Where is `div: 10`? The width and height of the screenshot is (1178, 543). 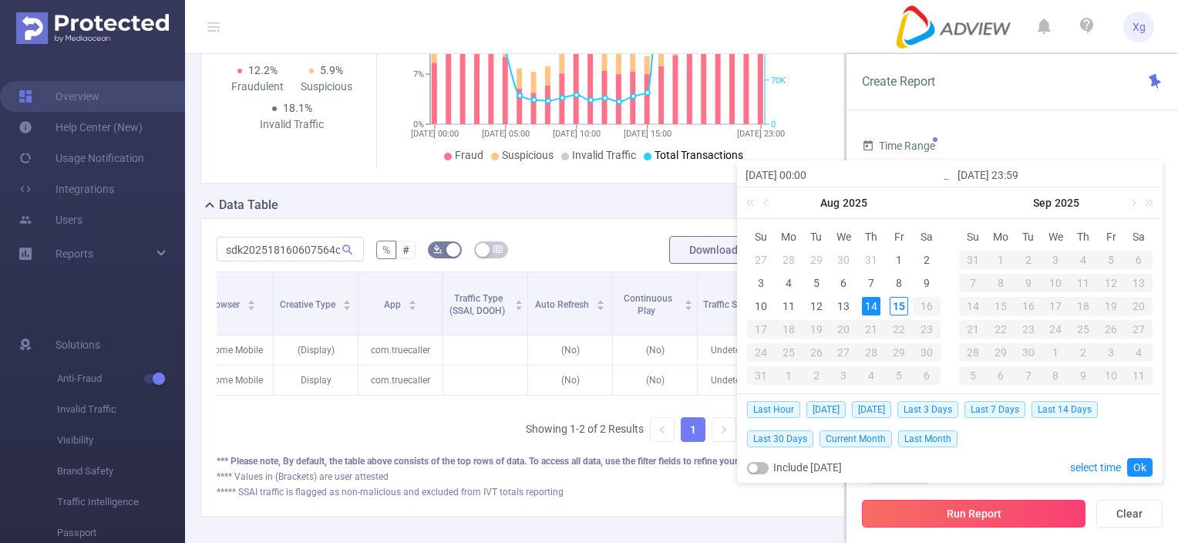 div: 10 is located at coordinates (1057, 283).